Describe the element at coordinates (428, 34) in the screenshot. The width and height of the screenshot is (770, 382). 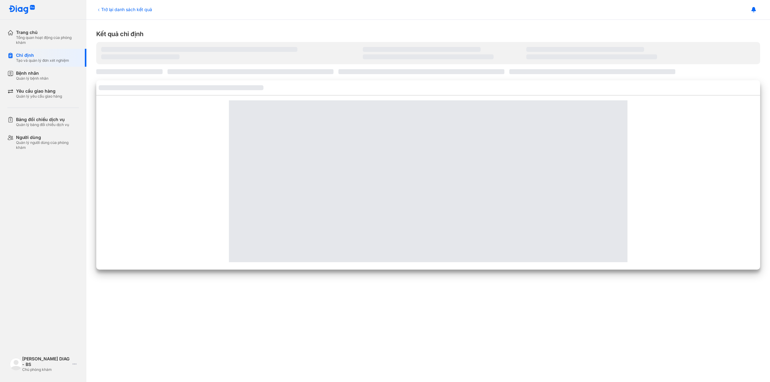
I see `div: Kết quả chỉ định` at that location.